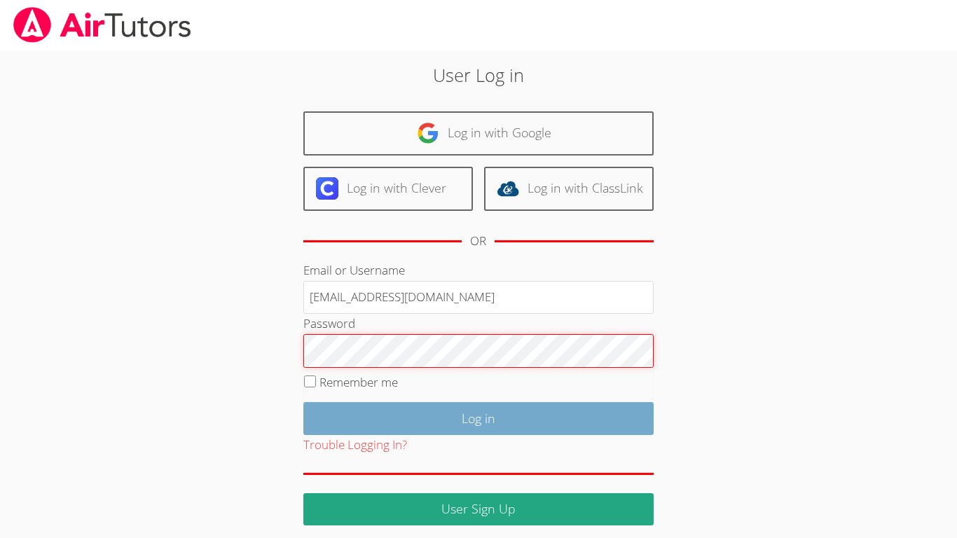 This screenshot has width=957, height=538. Describe the element at coordinates (478, 241) in the screenshot. I see `div: OR` at that location.